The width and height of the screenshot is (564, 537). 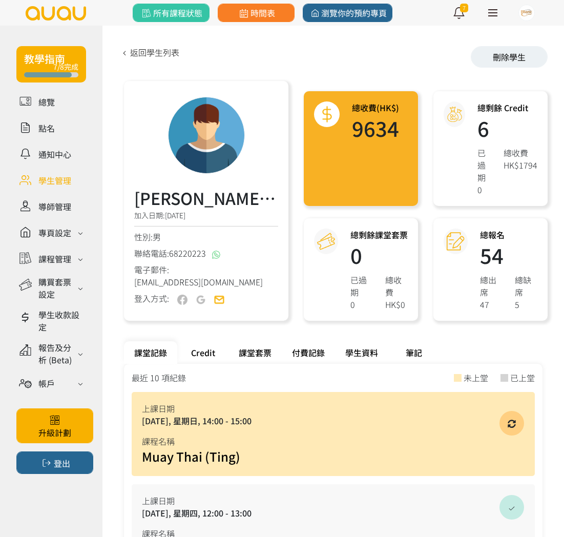 I want to click on div: 電子郵件:, so click(x=206, y=276).